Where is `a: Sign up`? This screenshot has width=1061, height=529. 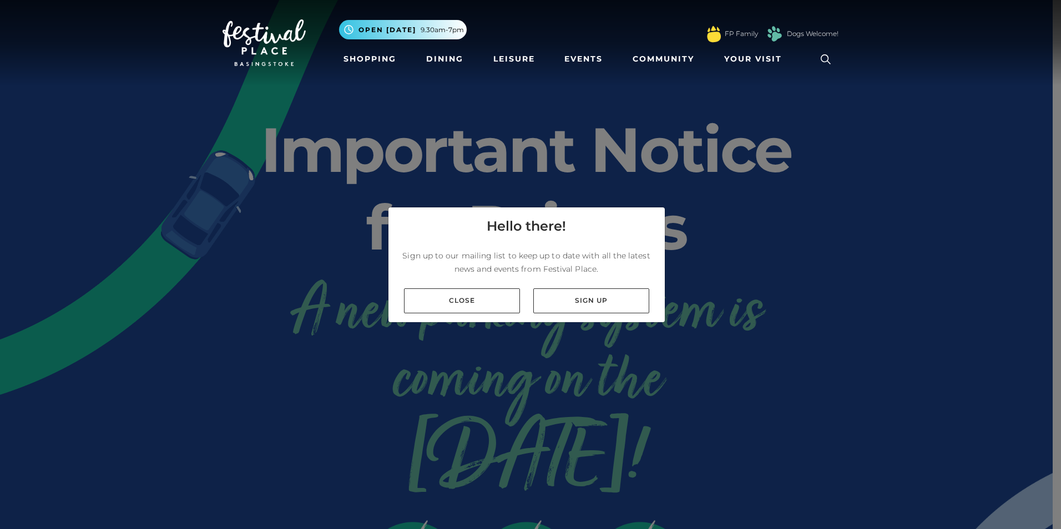
a: Sign up is located at coordinates (591, 301).